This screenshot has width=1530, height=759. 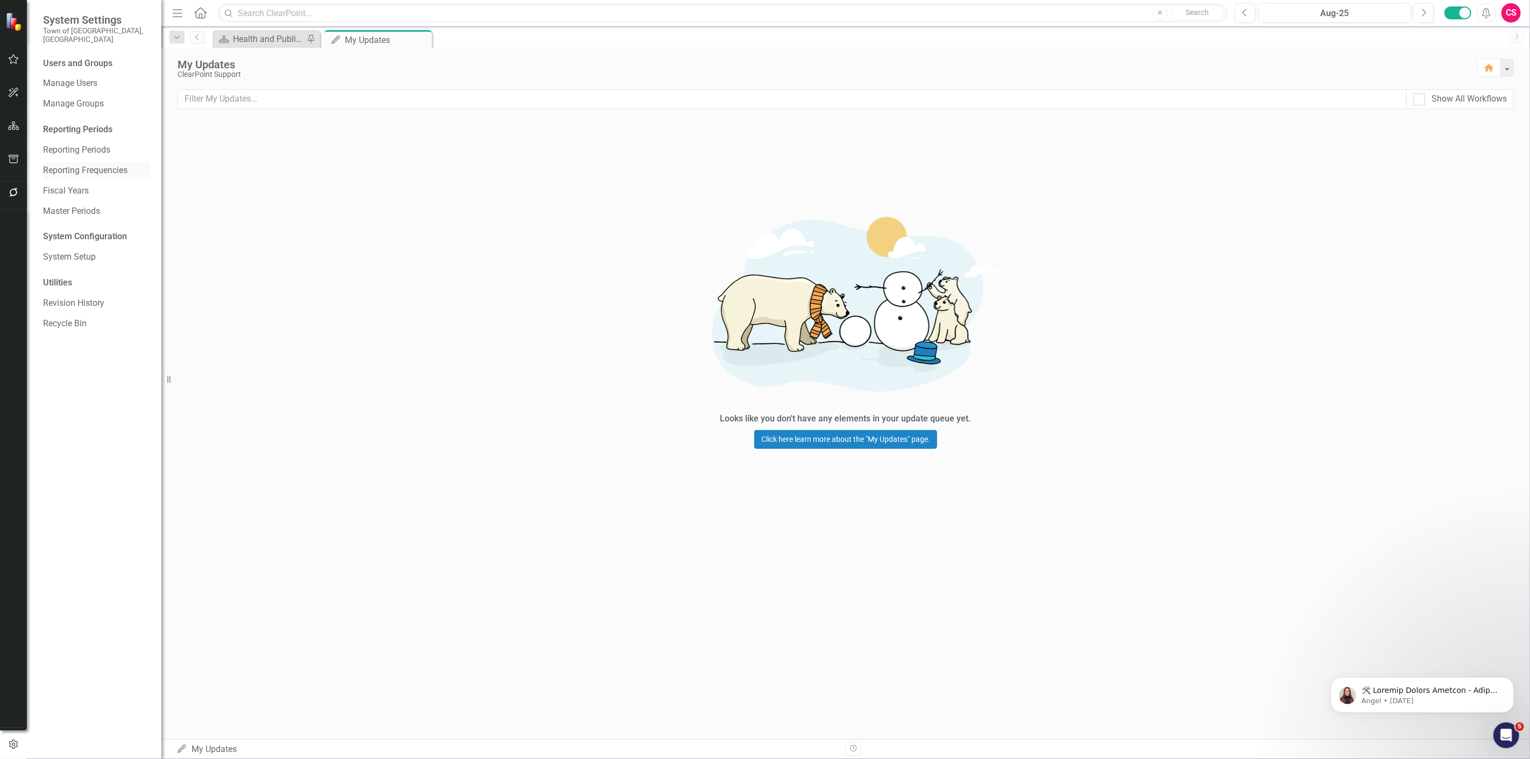 What do you see at coordinates (15, 22) in the screenshot?
I see `img: ClearPoint Strategy` at bounding box center [15, 22].